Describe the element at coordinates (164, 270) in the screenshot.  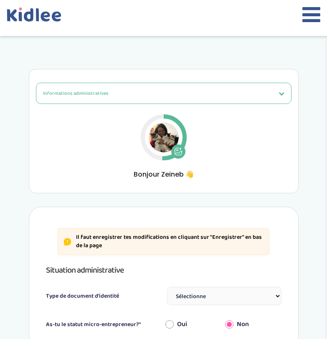
I see `h3: Situation administrative` at that location.